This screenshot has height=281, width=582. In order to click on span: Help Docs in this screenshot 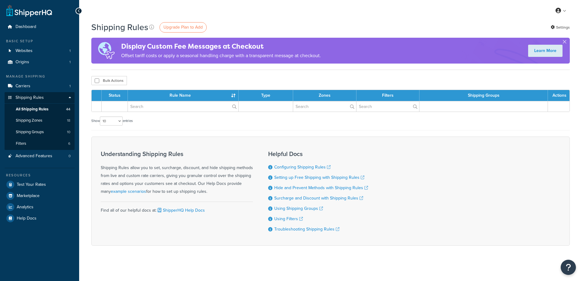, I will do `click(26, 219)`.